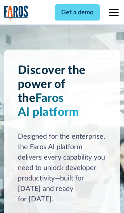  I want to click on h1: Discover the power of the, so click(62, 91).